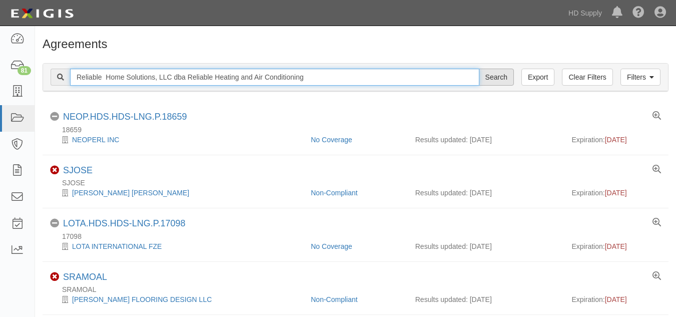 This screenshot has width=676, height=317. Describe the element at coordinates (124, 224) in the screenshot. I see `div: LOTA.HDS.HDS-LNG.P.17098` at that location.